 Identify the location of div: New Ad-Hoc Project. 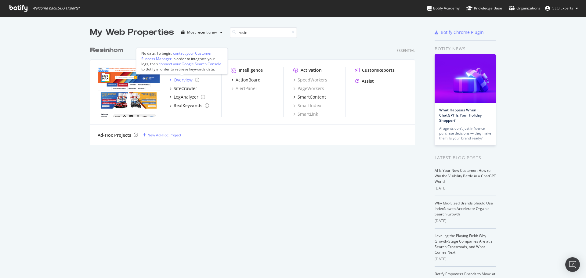
(164, 135).